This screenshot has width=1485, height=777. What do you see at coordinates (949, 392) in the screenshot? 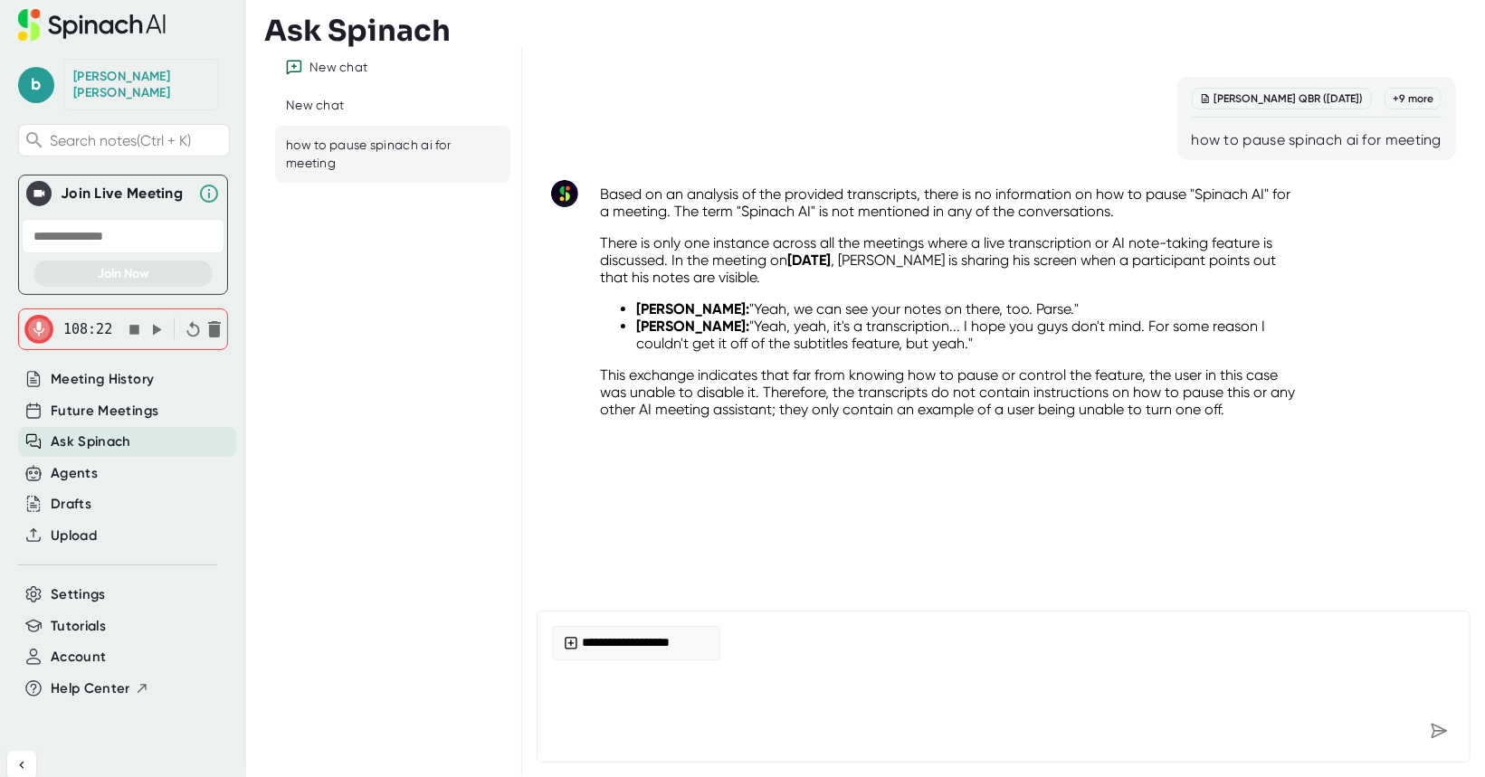
I see `p: This exchange indicates that far from knowing how to pause or control the feature, the user in th...` at bounding box center [949, 392].